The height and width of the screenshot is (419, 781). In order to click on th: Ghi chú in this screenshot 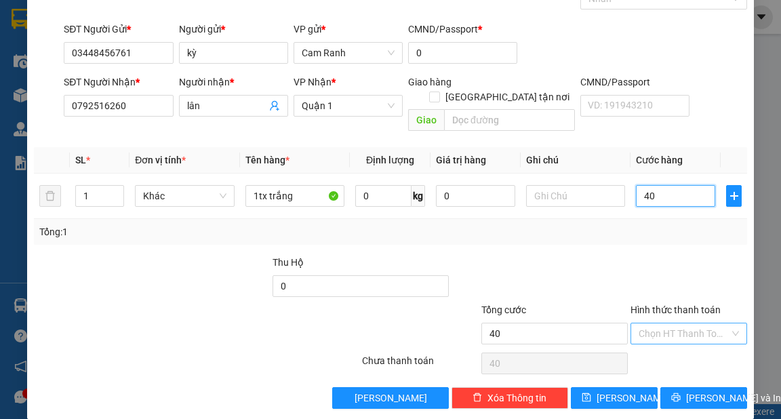, I will do `click(576, 160)`.